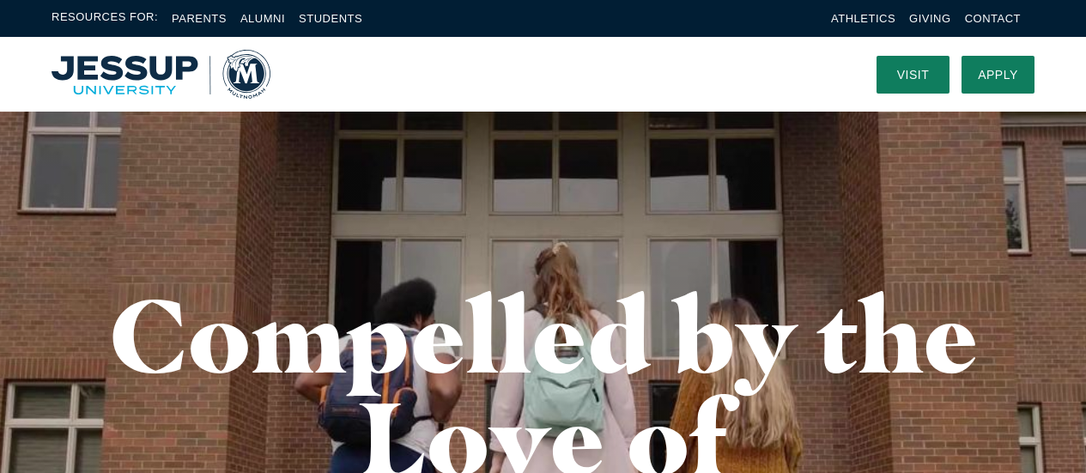 The width and height of the screenshot is (1086, 473). I want to click on a: Contact, so click(993, 18).